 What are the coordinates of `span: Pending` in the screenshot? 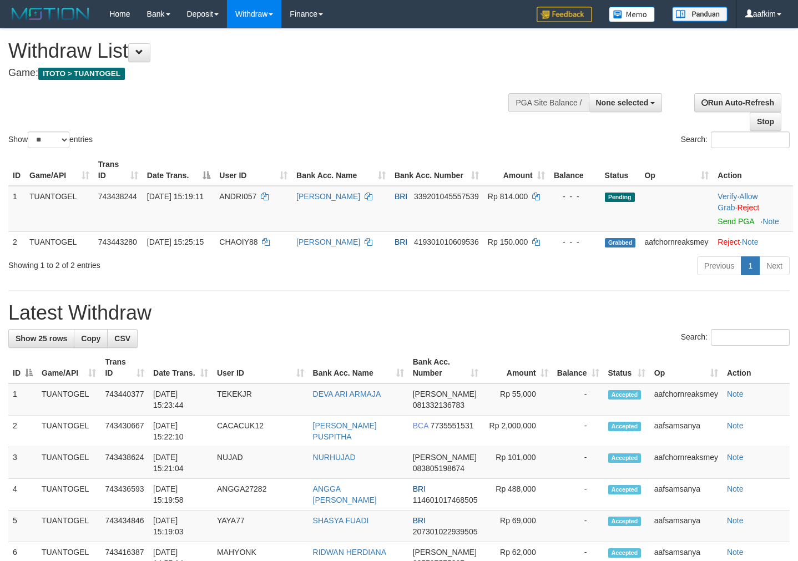 It's located at (620, 197).